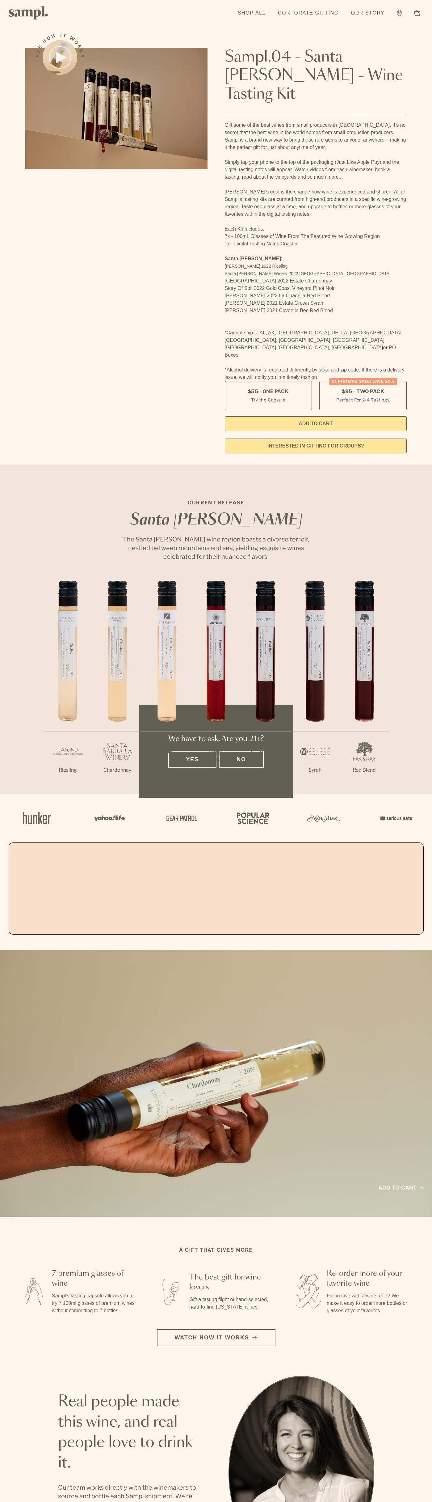 The image size is (432, 1502). Describe the element at coordinates (308, 13) in the screenshot. I see `a: Corporate Gifting` at that location.